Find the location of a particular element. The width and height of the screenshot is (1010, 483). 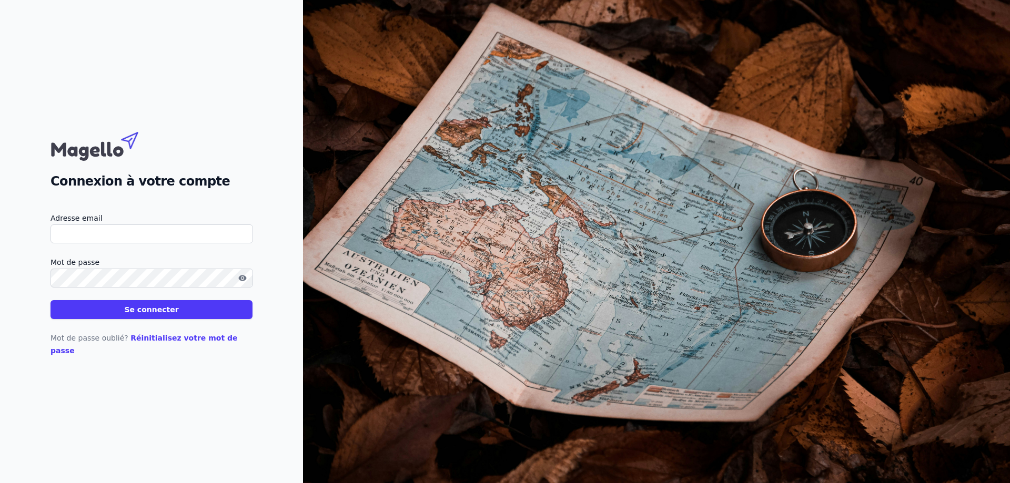

button: Se connecter is located at coordinates (151, 310).